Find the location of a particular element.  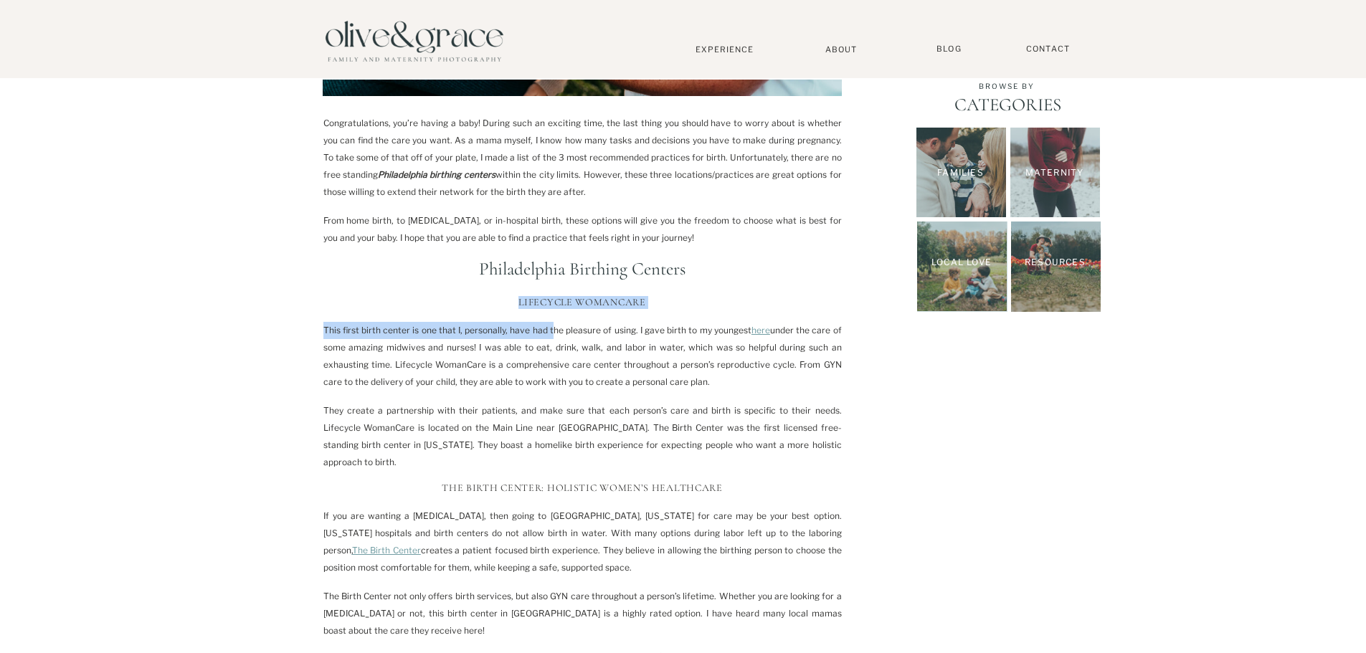

p: Local Love is located at coordinates (962, 262).